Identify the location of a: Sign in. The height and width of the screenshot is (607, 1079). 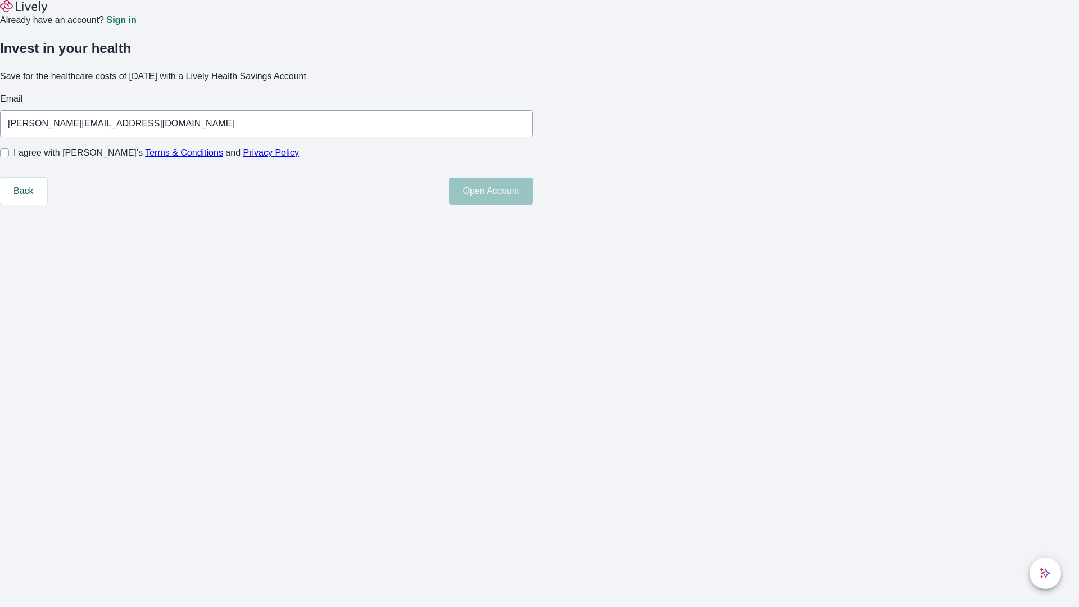
(121, 20).